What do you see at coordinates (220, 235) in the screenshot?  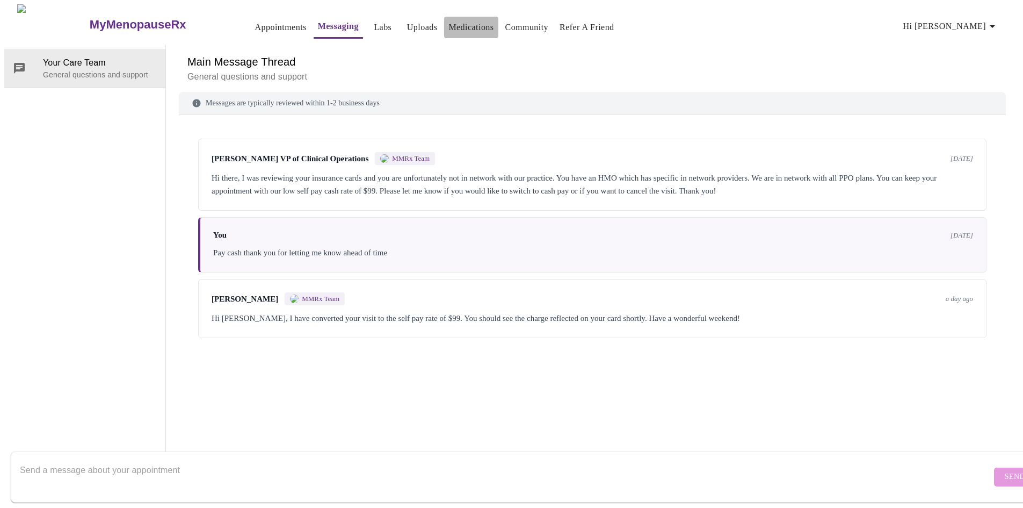 I see `span: You` at bounding box center [220, 235].